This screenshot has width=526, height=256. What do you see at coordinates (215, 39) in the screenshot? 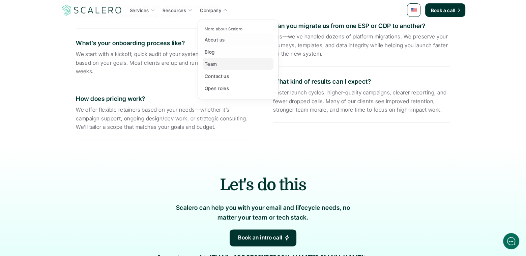
I see `p: About us` at bounding box center [215, 39].